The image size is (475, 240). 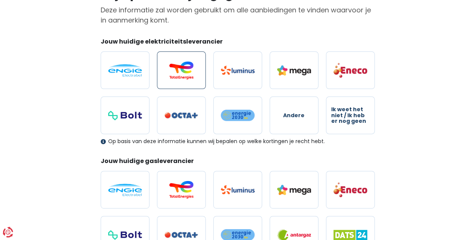 What do you see at coordinates (238, 15) in the screenshot?
I see `p: Deze informatie zal worden gebruikt om alle aanbiedingen te vinden waarvoor je in aanmerking komt.` at bounding box center [238, 15].